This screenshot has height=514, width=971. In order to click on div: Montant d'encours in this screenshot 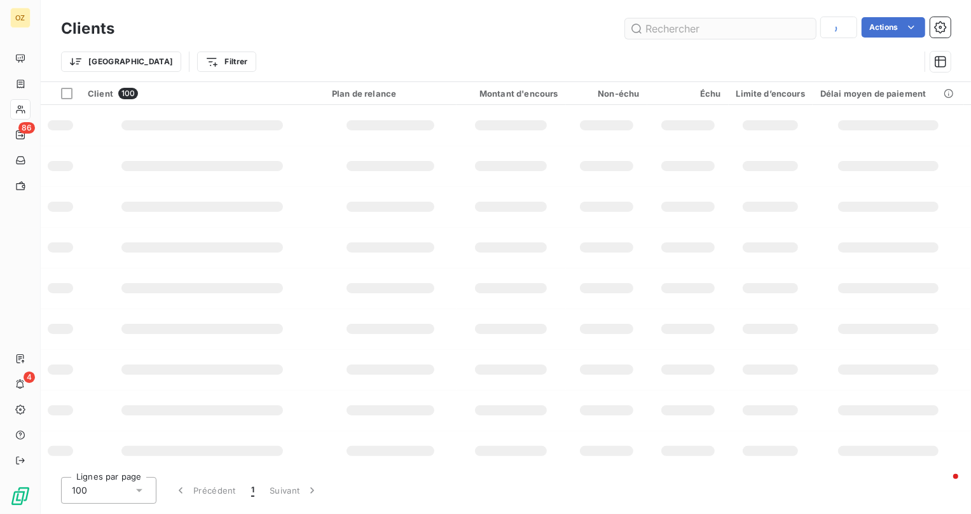, I will do `click(511, 93)`.